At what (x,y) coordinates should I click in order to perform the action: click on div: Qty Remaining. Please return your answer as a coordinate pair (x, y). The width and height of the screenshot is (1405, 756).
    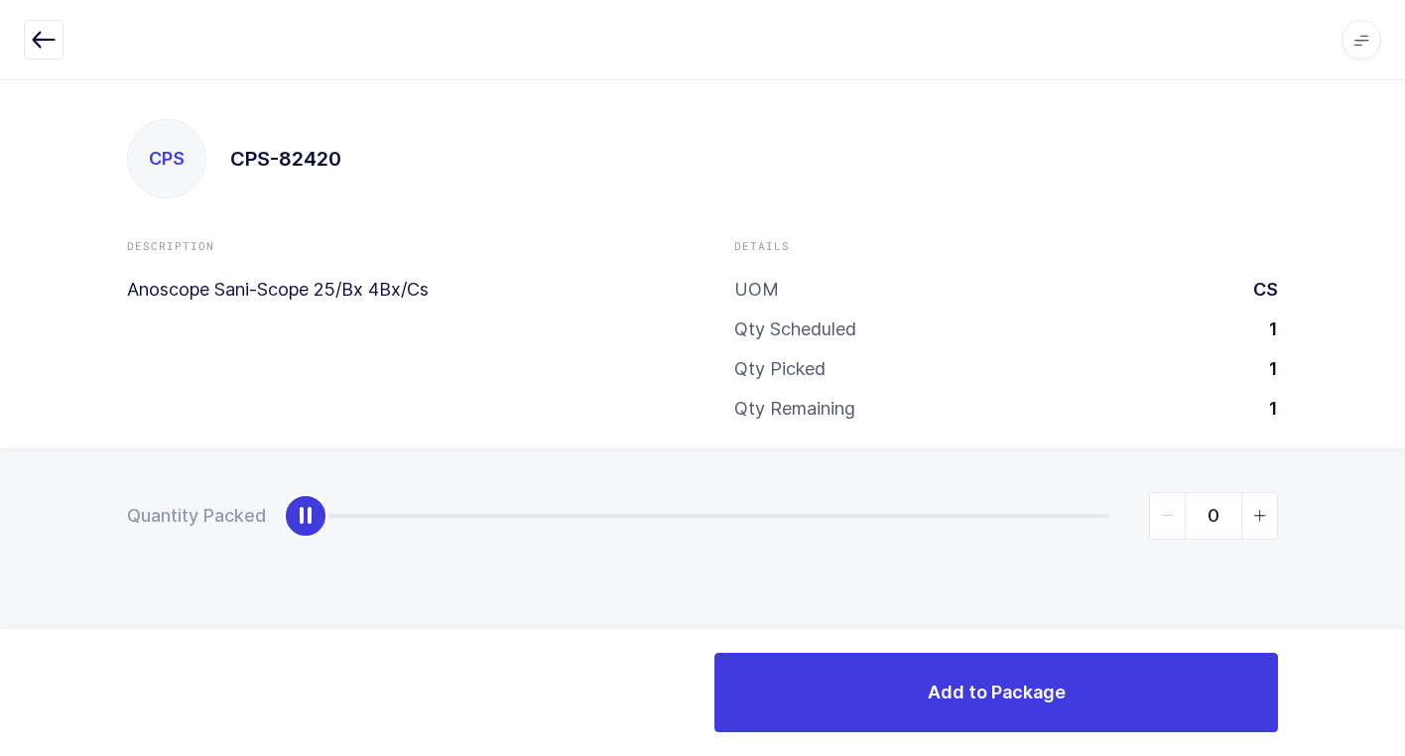
    Looking at the image, I should click on (795, 409).